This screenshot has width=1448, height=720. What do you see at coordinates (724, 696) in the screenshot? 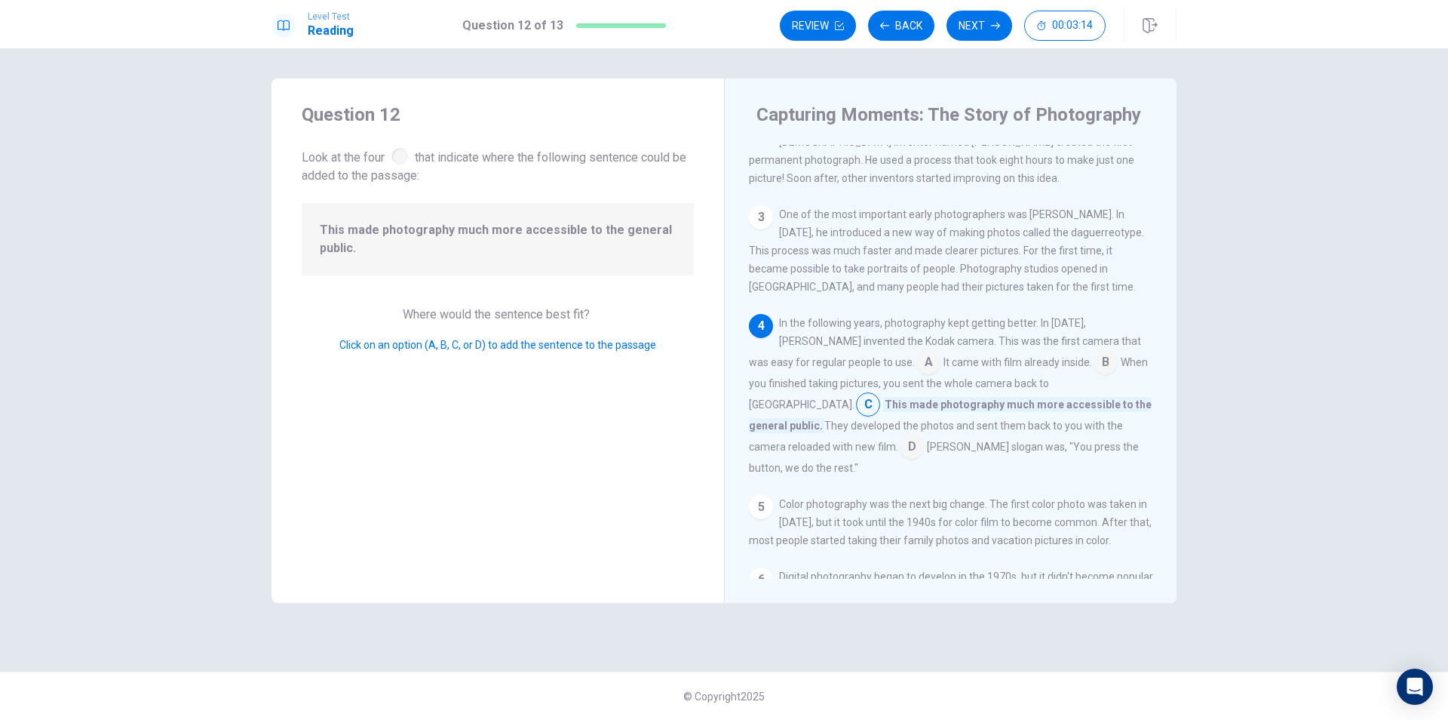
I see `span: © Copyright 2025` at bounding box center [724, 696].